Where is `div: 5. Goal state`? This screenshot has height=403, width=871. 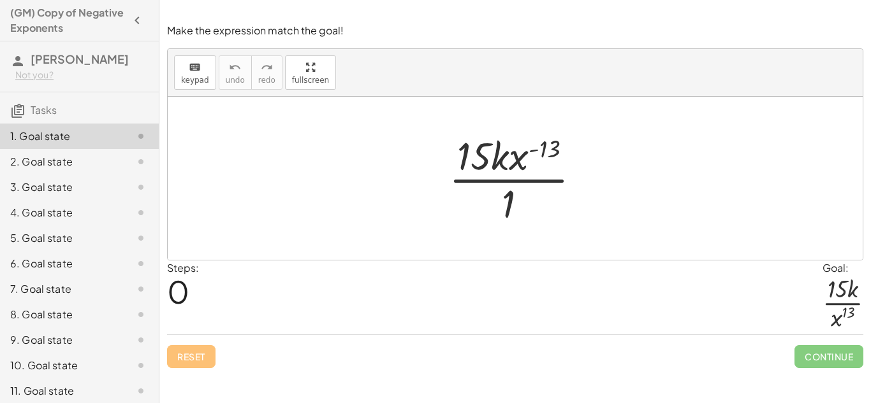 div: 5. Goal state is located at coordinates (61, 238).